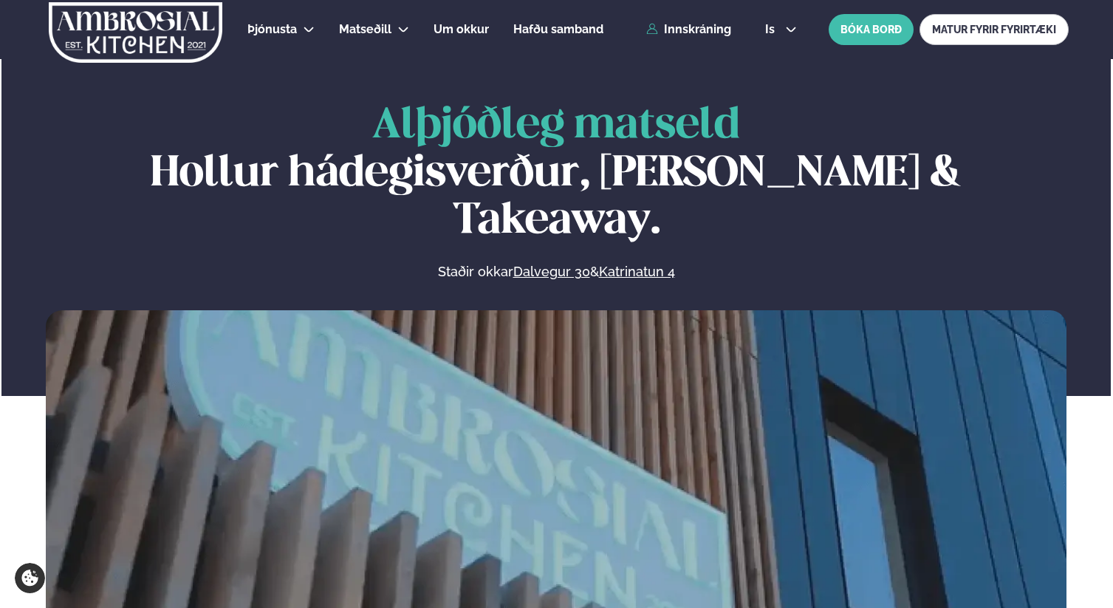  What do you see at coordinates (272, 30) in the screenshot?
I see `a: Þjónusta` at bounding box center [272, 30].